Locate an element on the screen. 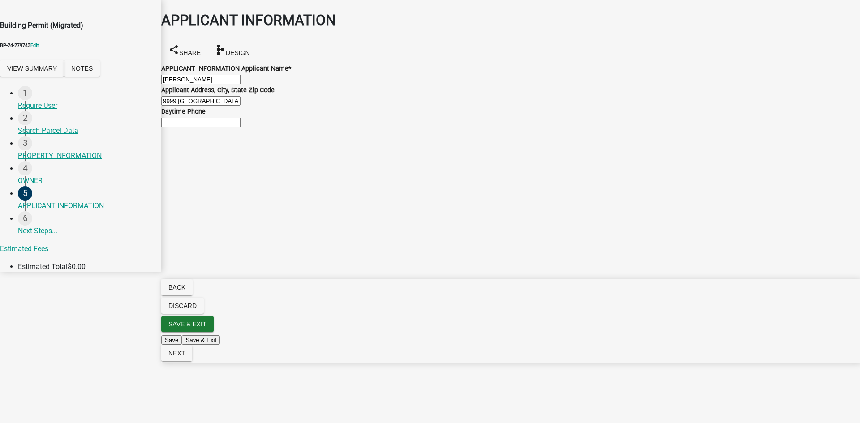 The image size is (860, 423). div: 1 is located at coordinates (25, 93).